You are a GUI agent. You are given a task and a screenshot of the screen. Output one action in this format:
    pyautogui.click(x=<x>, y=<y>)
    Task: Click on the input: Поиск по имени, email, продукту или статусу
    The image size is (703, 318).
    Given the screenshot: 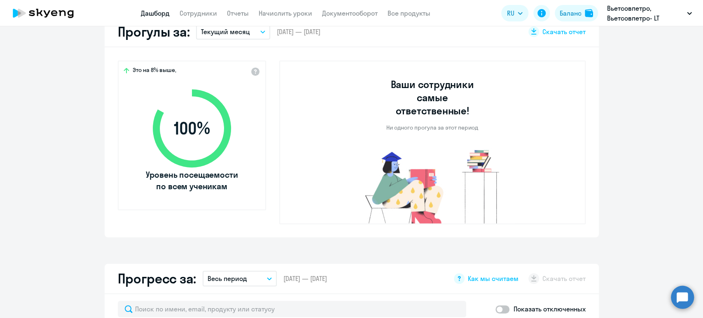 What is the action you would take?
    pyautogui.click(x=292, y=309)
    